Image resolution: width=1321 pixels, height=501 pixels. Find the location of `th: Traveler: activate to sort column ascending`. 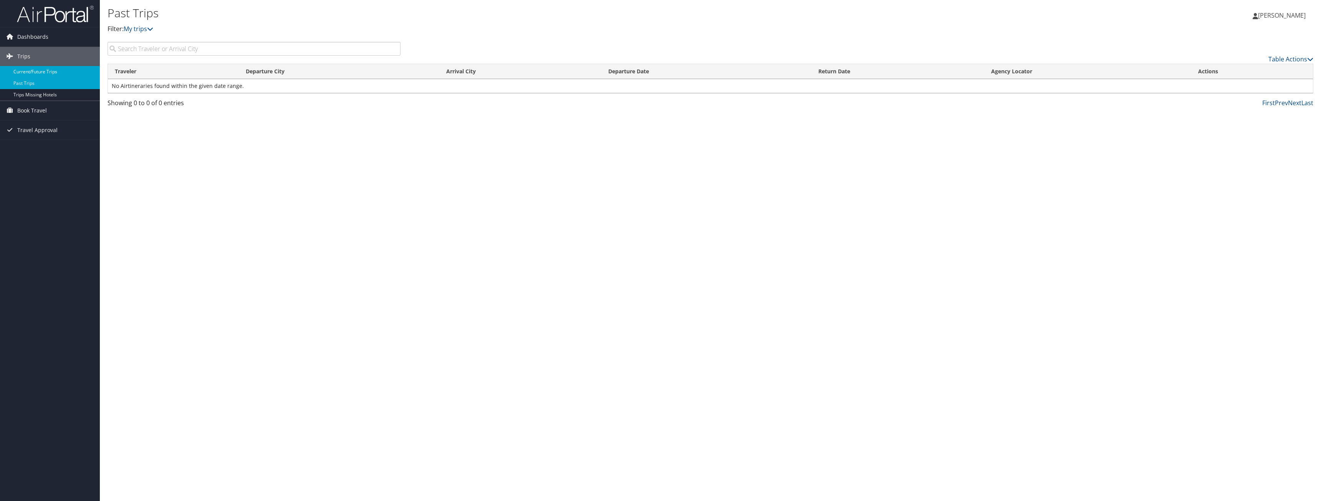

th: Traveler: activate to sort column ascending is located at coordinates (173, 71).